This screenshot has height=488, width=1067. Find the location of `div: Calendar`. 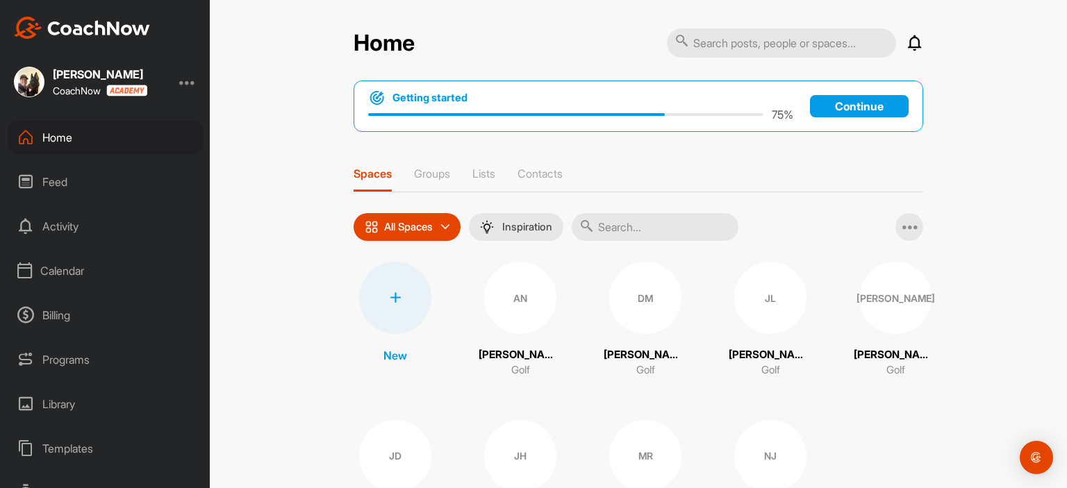

div: Calendar is located at coordinates (106, 271).